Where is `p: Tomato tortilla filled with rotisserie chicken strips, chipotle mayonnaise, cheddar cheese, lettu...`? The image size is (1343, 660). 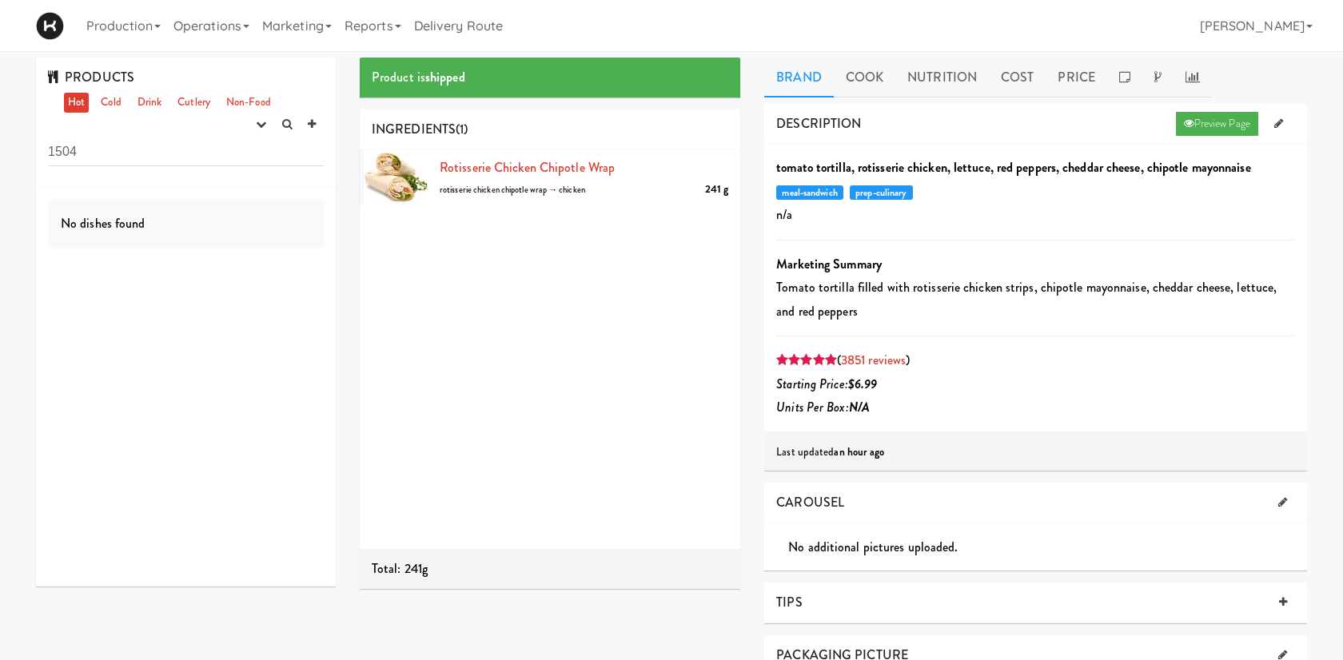
p: Tomato tortilla filled with rotisserie chicken strips, chipotle mayonnaise, cheddar cheese, lettu... is located at coordinates (1035, 299).